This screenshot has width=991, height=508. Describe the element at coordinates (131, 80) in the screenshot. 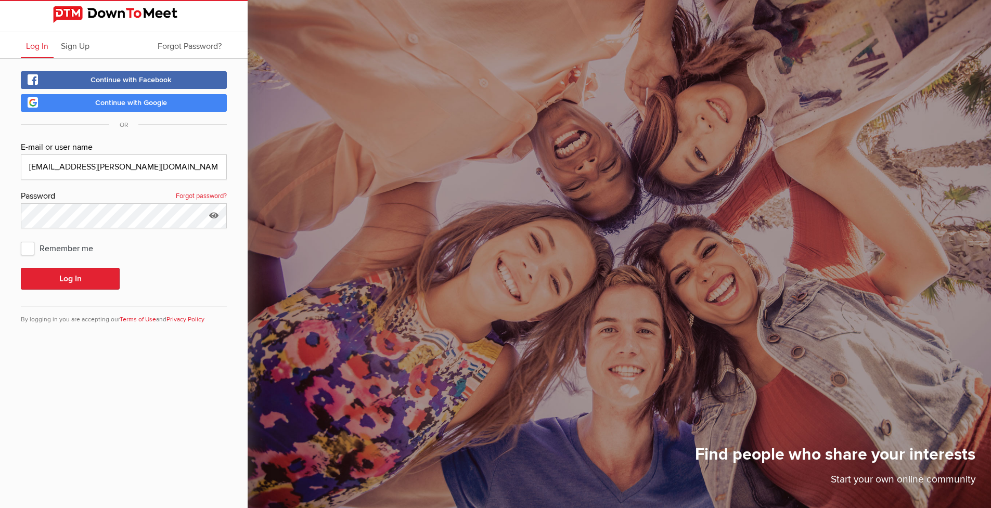

I see `span: Continue with Facebook` at that location.